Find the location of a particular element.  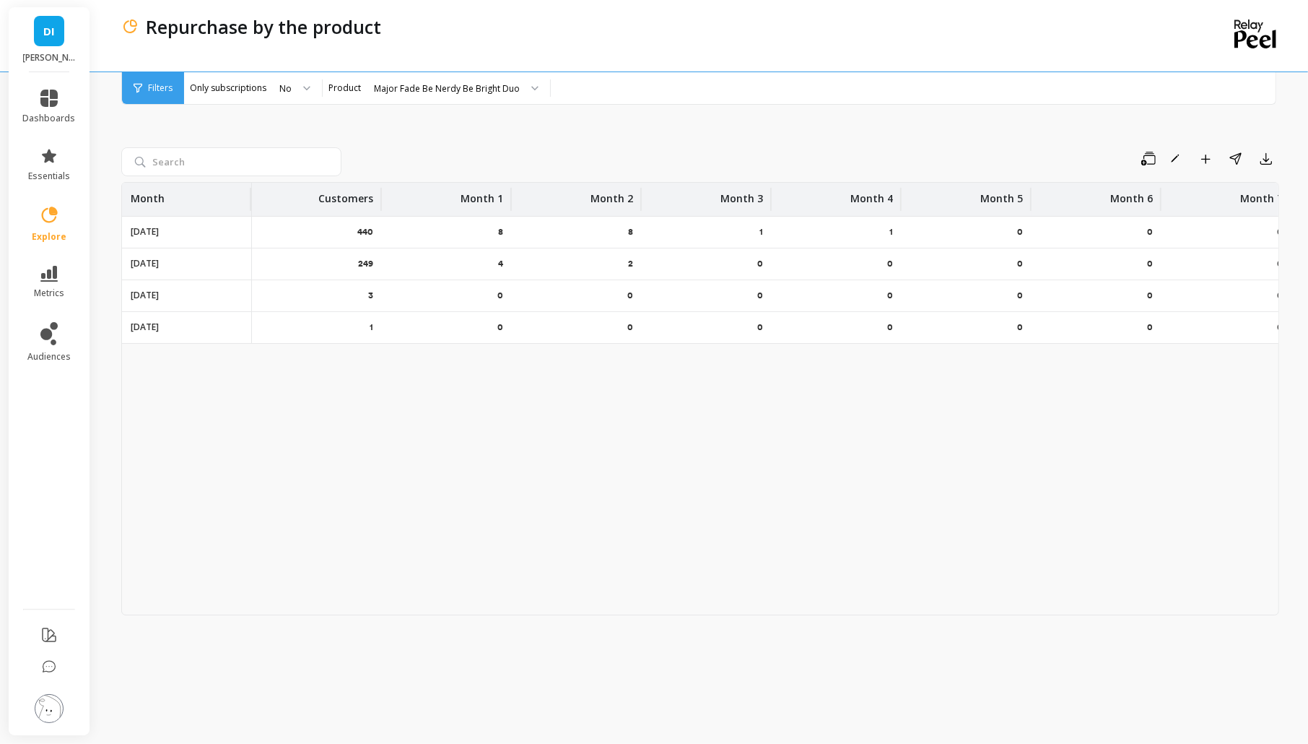

p: Month 5 is located at coordinates (1001, 194).